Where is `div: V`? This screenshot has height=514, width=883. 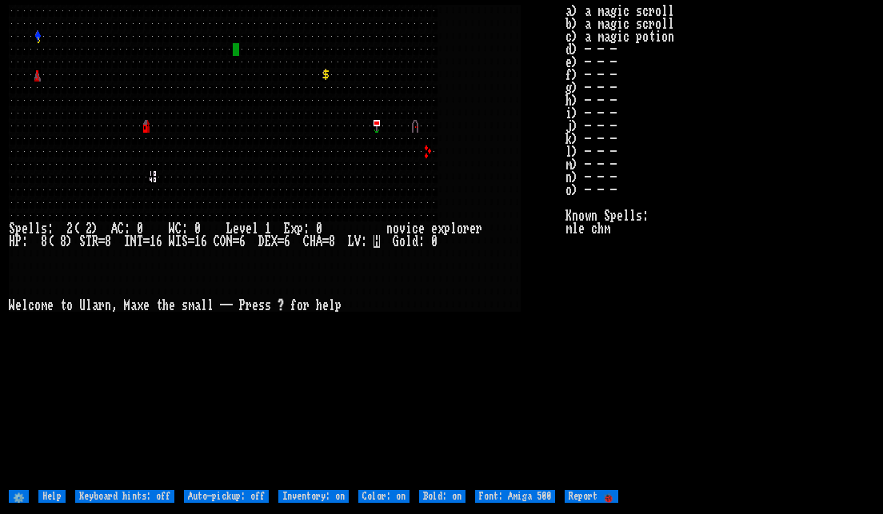
div: V is located at coordinates (357, 241).